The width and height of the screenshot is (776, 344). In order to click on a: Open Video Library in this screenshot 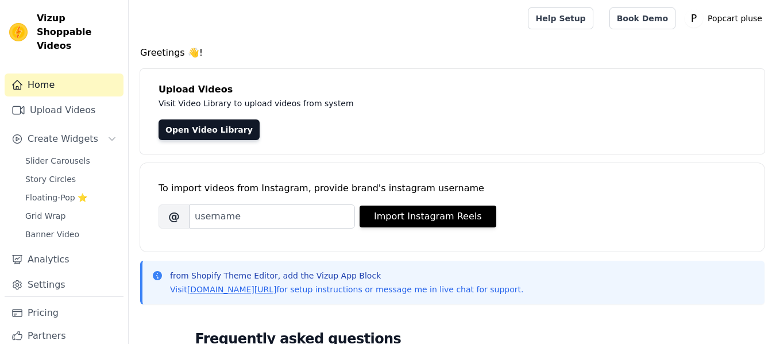, I will do `click(209, 130)`.